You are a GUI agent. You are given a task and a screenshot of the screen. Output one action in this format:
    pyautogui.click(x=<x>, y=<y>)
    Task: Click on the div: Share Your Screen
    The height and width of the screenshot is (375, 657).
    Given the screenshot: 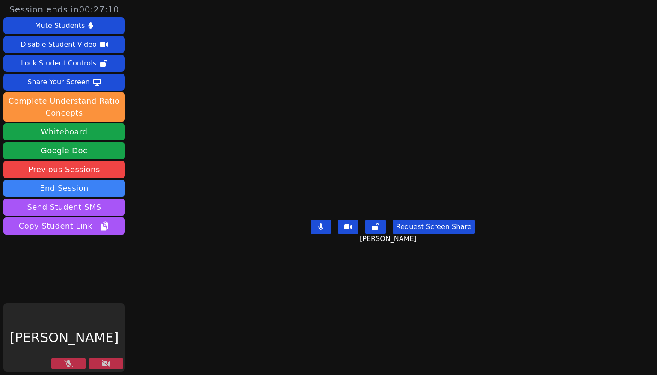 What is the action you would take?
    pyautogui.click(x=59, y=82)
    